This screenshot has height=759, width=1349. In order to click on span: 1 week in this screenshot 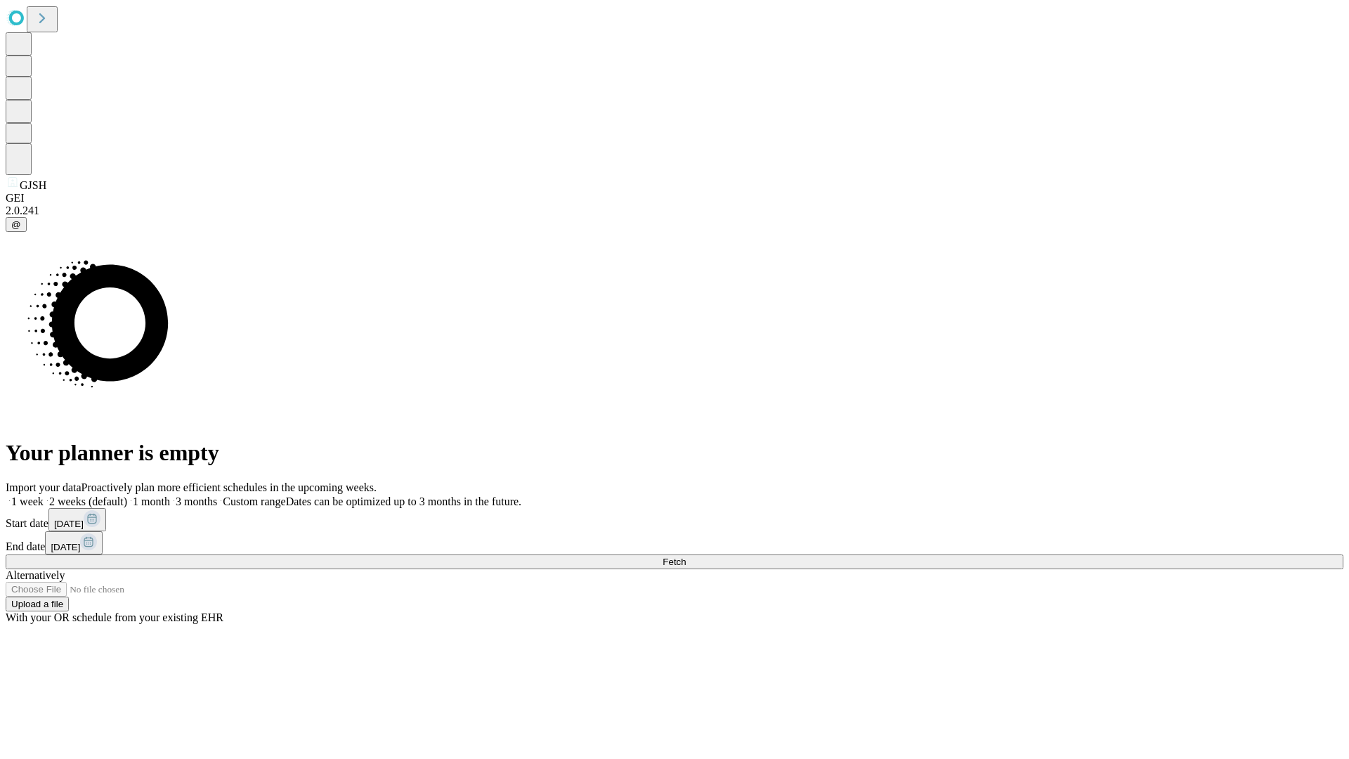, I will do `click(27, 501)`.